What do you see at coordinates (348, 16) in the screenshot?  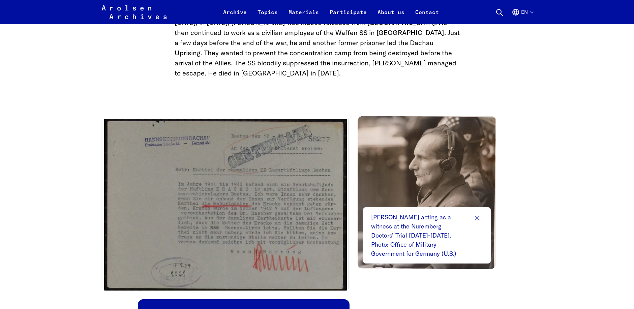 I see `a: Participate` at bounding box center [348, 16].